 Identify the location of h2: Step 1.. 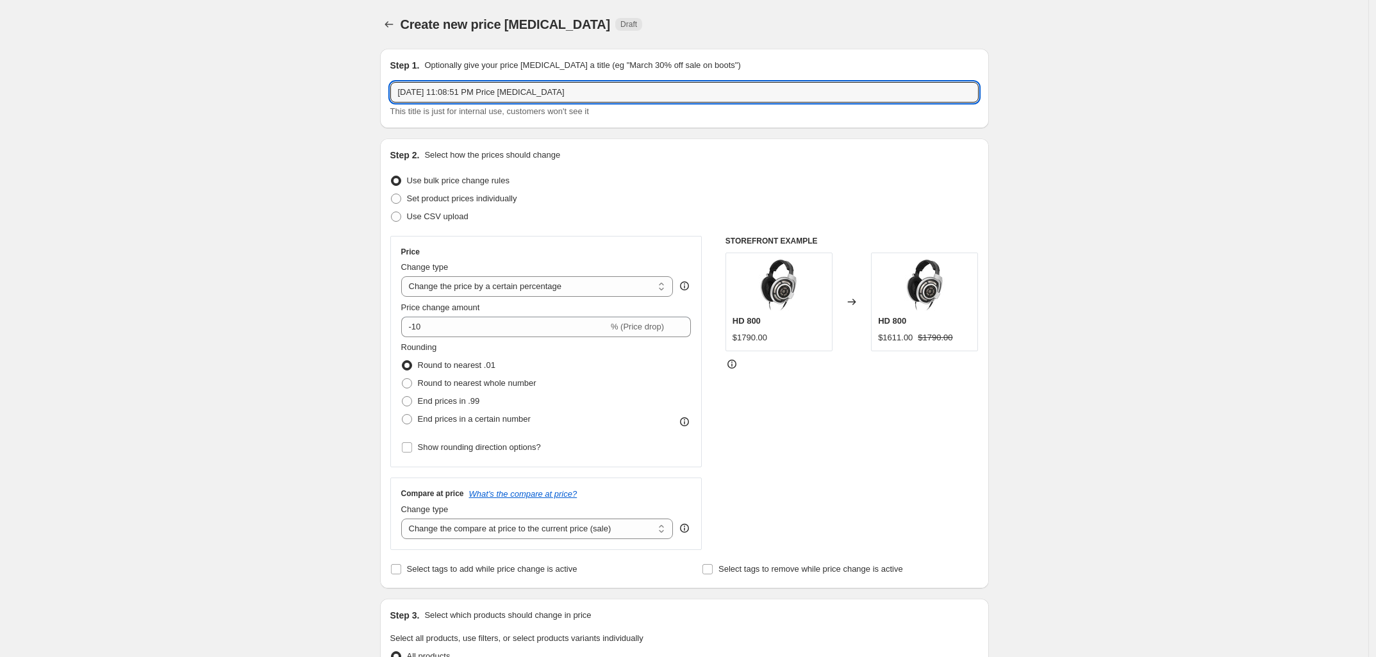
(405, 65).